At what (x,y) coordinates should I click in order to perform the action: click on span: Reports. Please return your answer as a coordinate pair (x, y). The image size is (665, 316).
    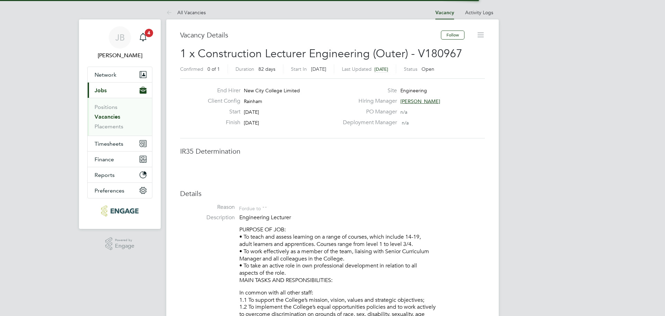
    Looking at the image, I should click on (105, 175).